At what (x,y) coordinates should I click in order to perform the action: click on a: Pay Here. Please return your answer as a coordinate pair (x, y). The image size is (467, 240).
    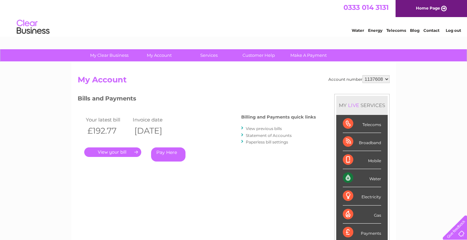
    Looking at the image, I should click on (168, 154).